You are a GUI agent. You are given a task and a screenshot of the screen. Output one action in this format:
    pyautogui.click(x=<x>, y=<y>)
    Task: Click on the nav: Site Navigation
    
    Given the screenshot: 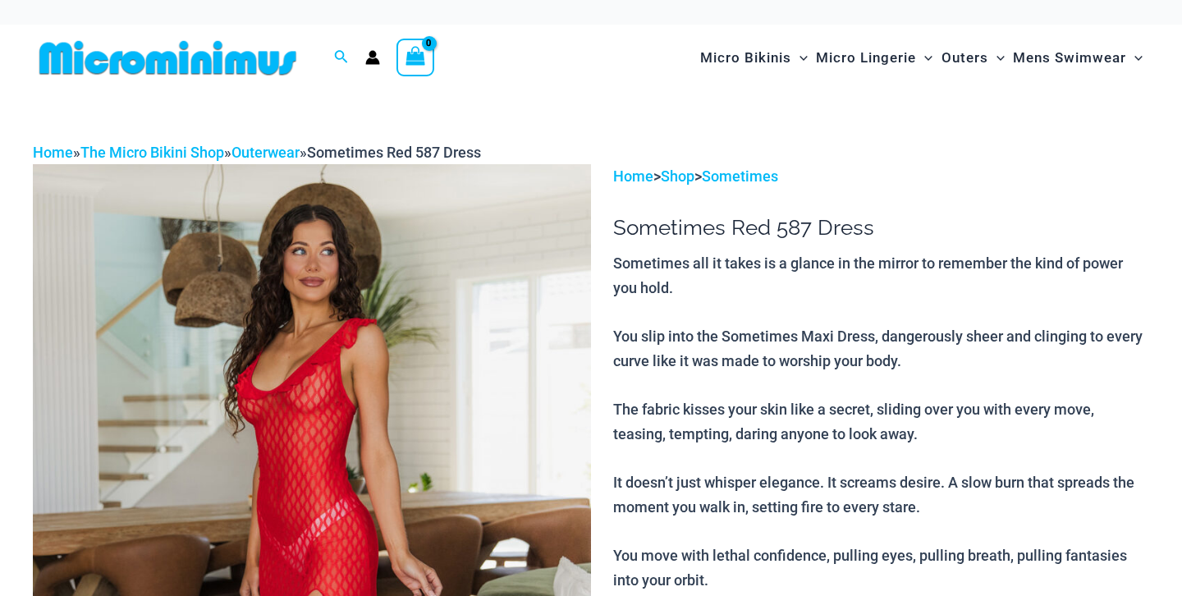 What is the action you would take?
    pyautogui.click(x=921, y=57)
    